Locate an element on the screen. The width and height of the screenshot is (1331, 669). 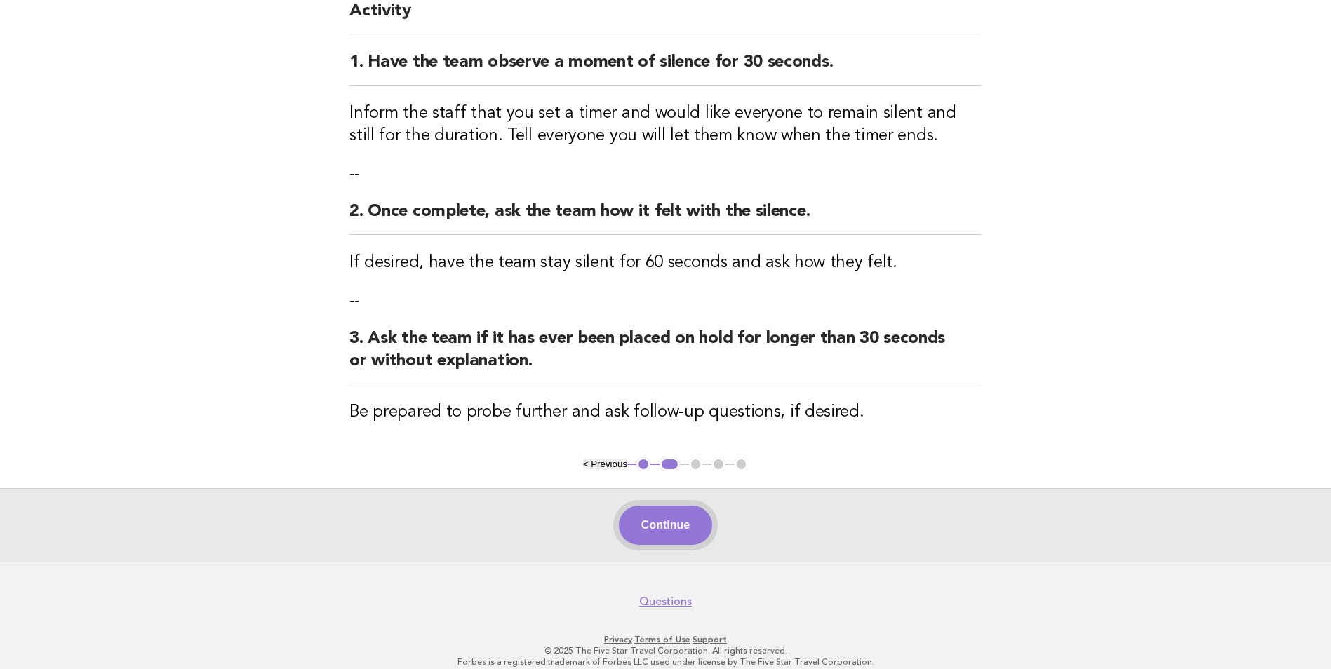
a: Terms of Use is located at coordinates (662, 640).